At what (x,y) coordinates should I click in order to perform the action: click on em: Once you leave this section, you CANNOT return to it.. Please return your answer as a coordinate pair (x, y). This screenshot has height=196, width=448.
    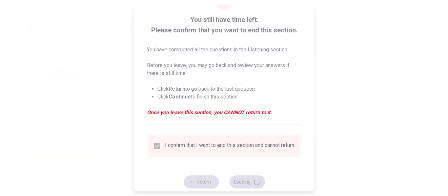
    Looking at the image, I should click on (224, 113).